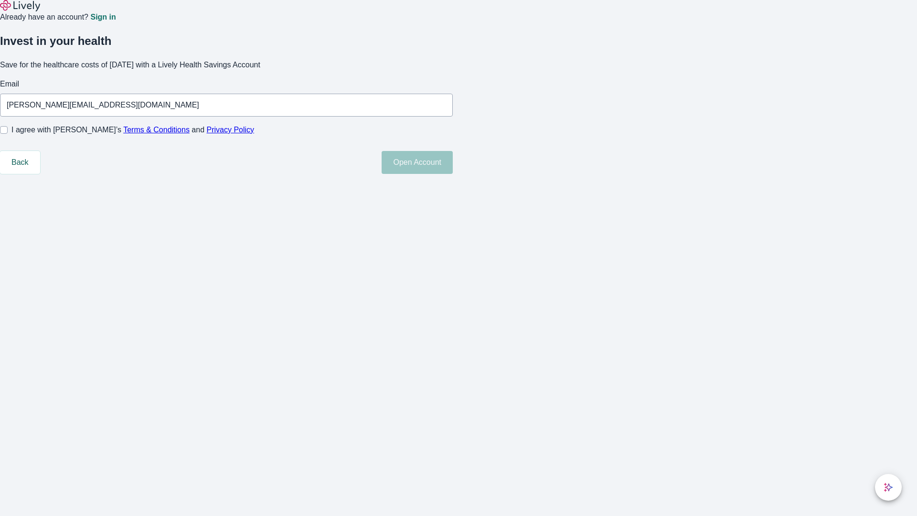  I want to click on svg: Lively AI Assistant, so click(888, 487).